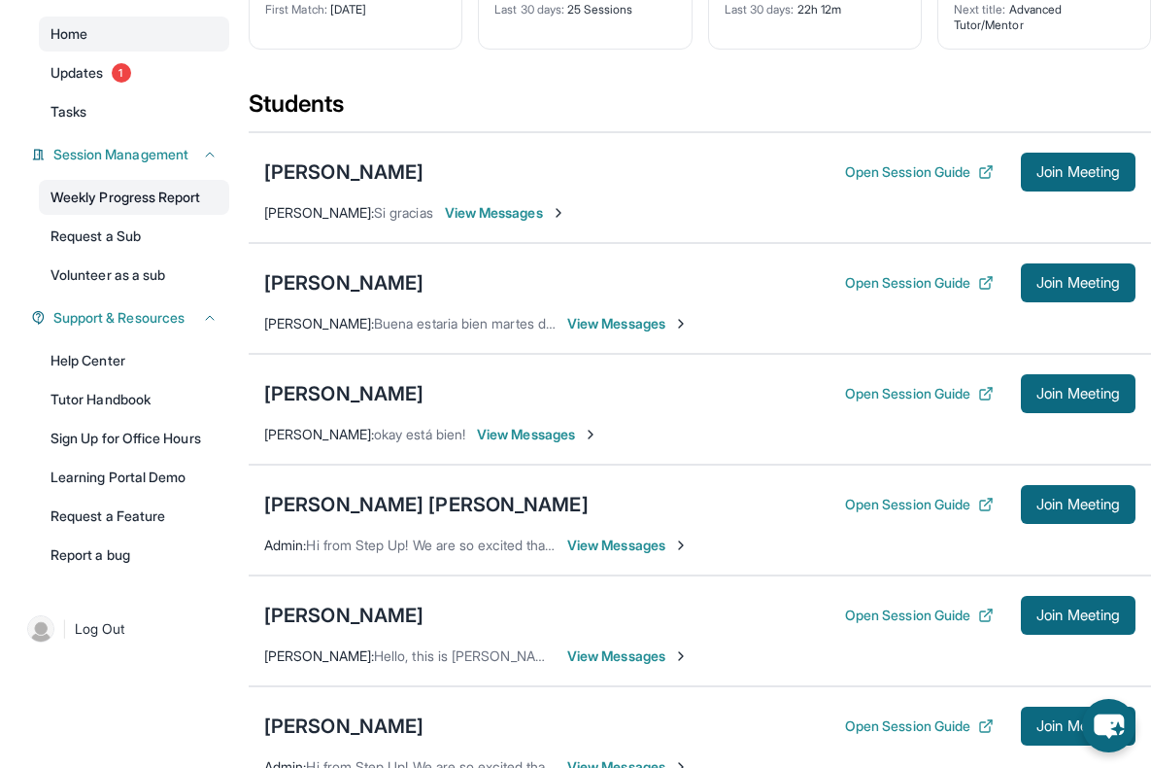 The image size is (1151, 768). What do you see at coordinates (575, 323) in the screenshot?
I see `span: Buena estaria bien martes de 7-8 y miércoles 7-8 muchas gracias` at bounding box center [575, 323].